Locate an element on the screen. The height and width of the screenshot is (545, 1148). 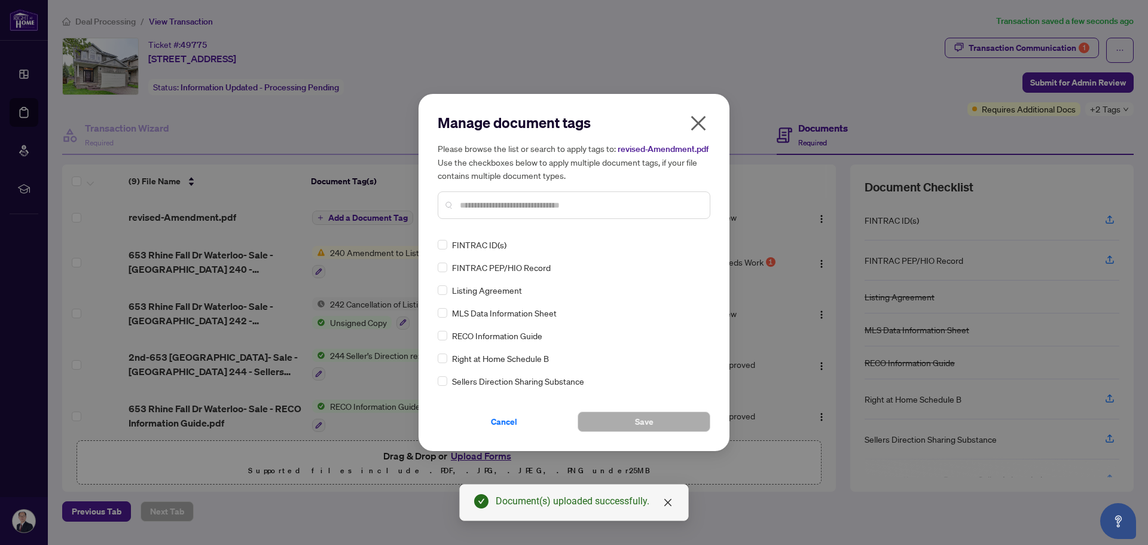
div: Document(s) uploaded successfully. is located at coordinates (585, 501).